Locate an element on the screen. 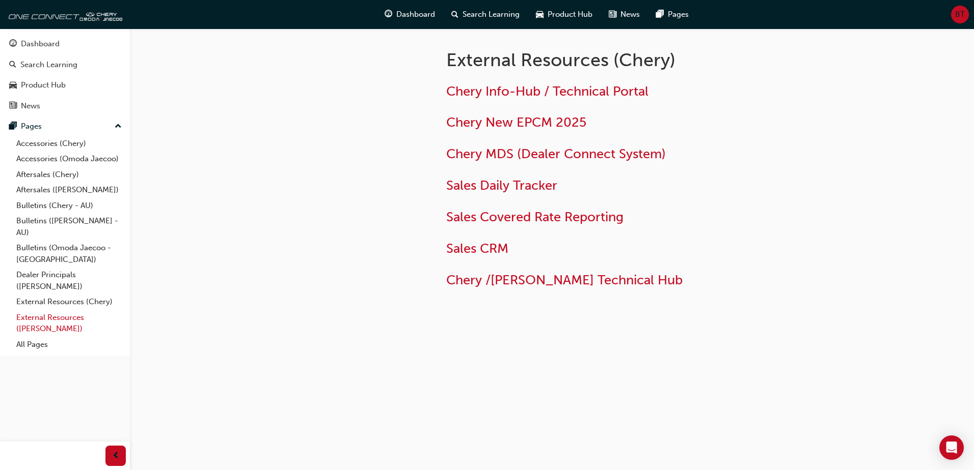 The height and width of the screenshot is (470, 974). div: Product Hub is located at coordinates (43, 85).